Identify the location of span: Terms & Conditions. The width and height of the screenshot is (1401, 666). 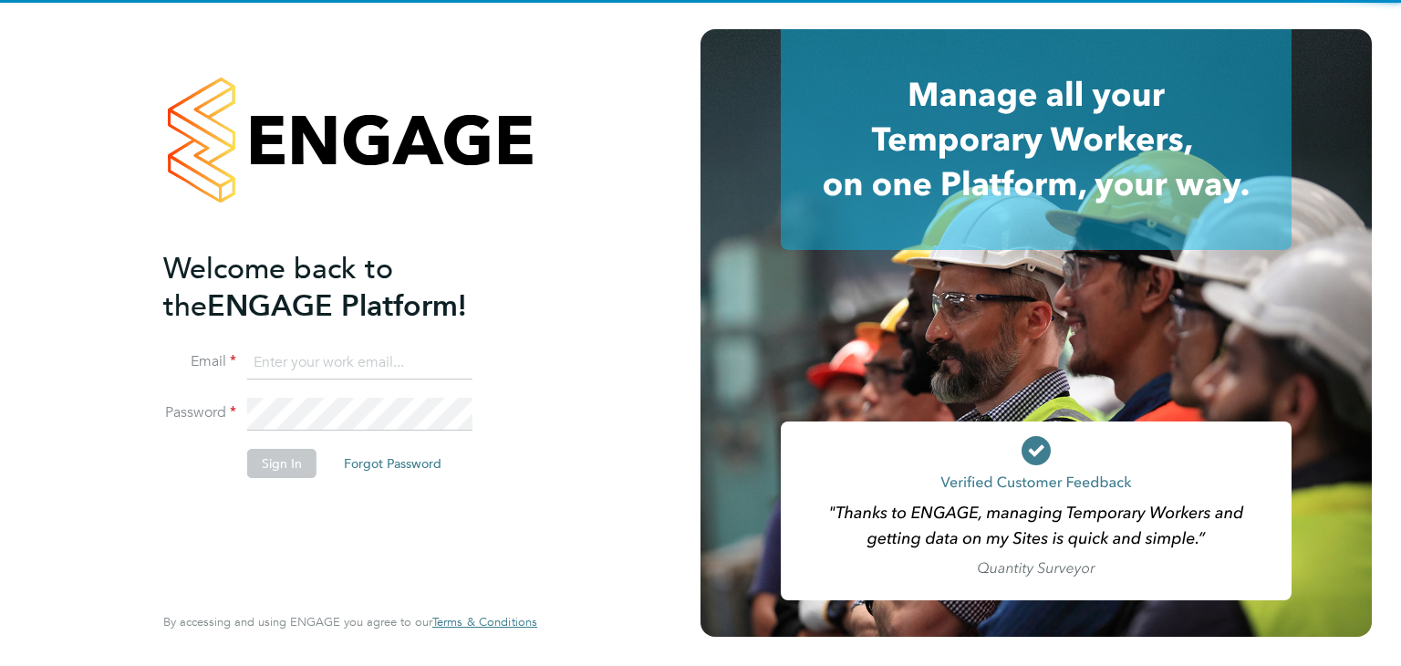
(484, 621).